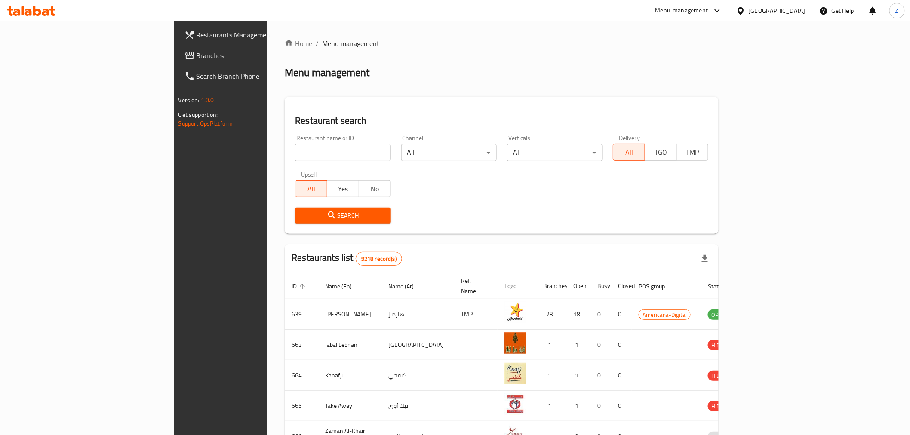  I want to click on span: TMP, so click(693, 152).